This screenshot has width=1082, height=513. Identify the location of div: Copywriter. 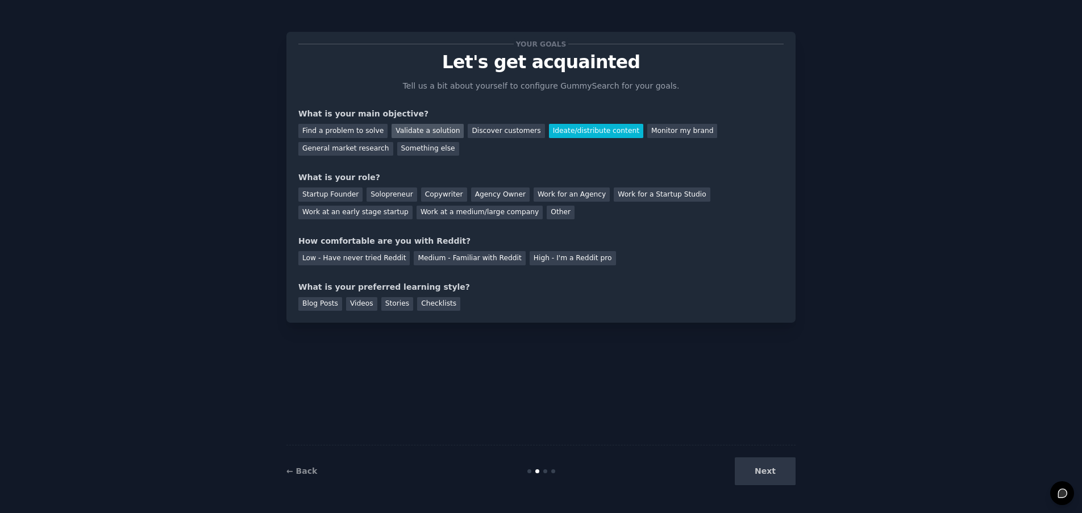
(444, 194).